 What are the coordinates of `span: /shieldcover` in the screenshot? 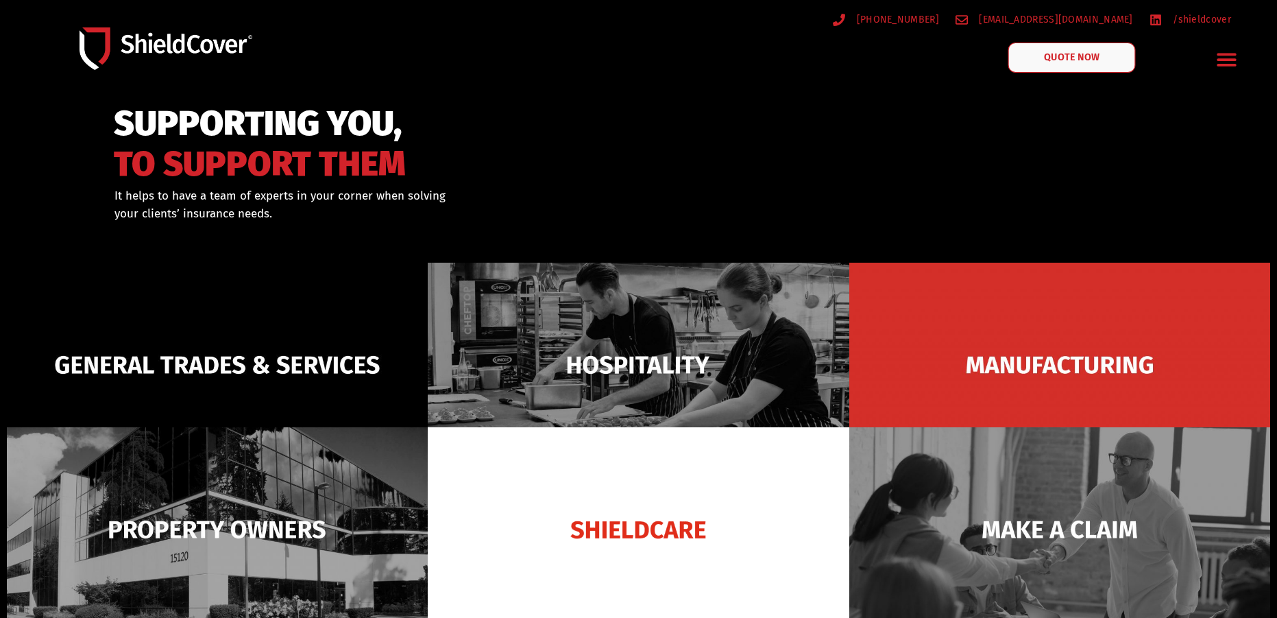 It's located at (1201, 19).